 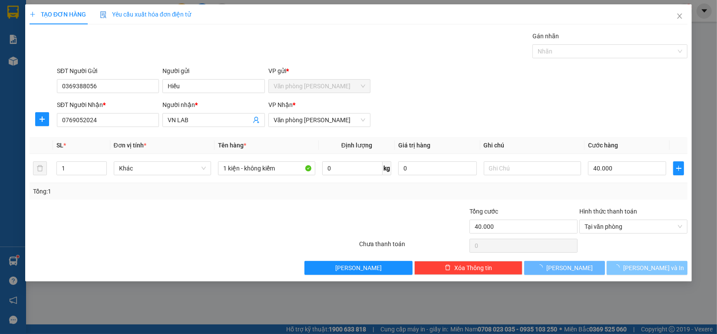 I want to click on input: Ghi Chú, so click(x=533, y=168).